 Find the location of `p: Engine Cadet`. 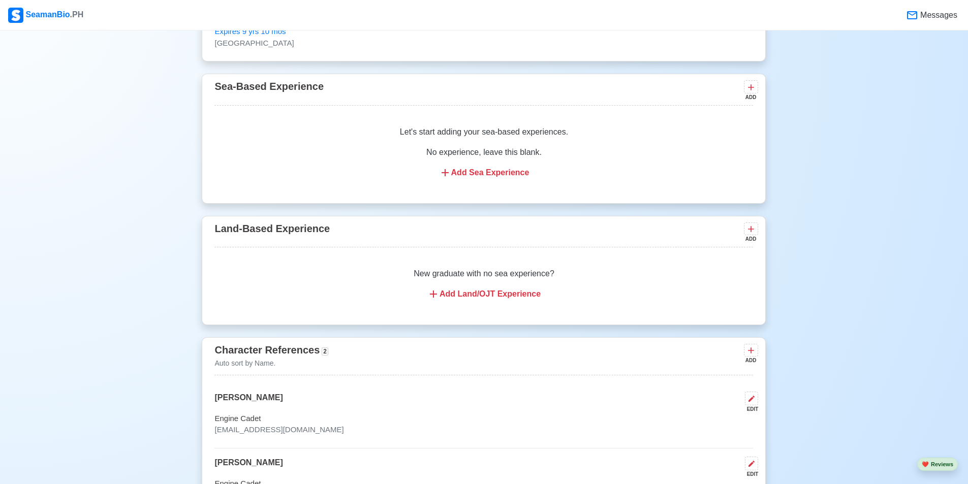

p: Engine Cadet is located at coordinates (484, 419).